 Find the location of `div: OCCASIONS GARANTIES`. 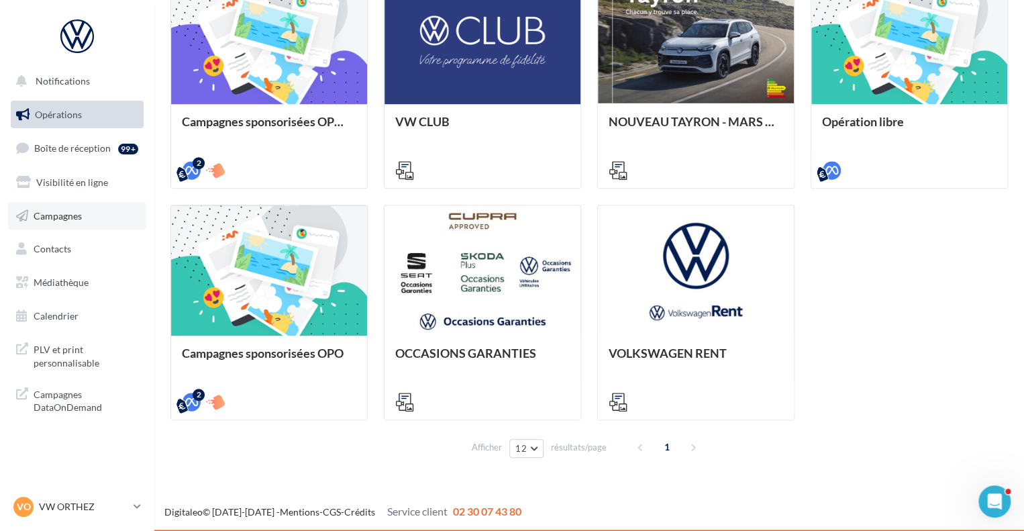

div: OCCASIONS GARANTIES is located at coordinates (482, 360).